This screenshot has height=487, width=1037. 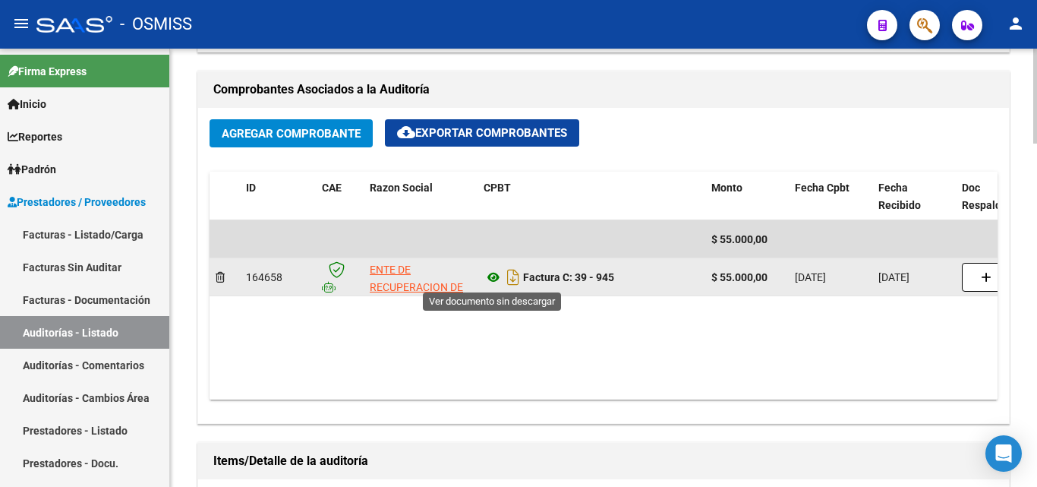 I want to click on datatable-header-cell: Fecha Recibido, so click(x=914, y=197).